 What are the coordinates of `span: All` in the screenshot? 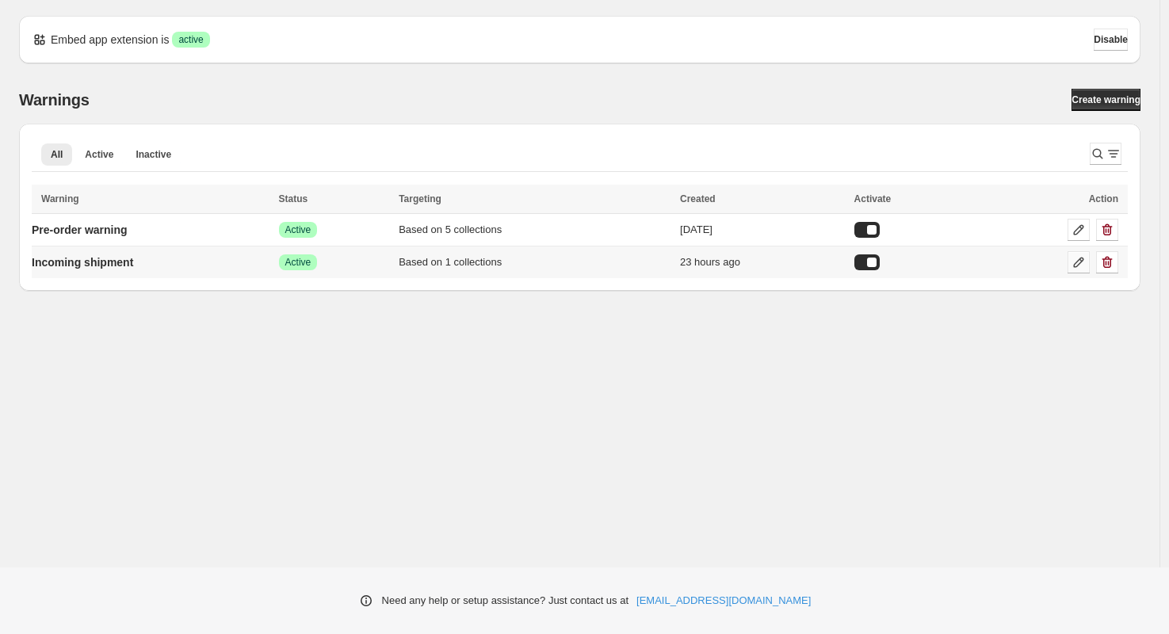 It's located at (56, 155).